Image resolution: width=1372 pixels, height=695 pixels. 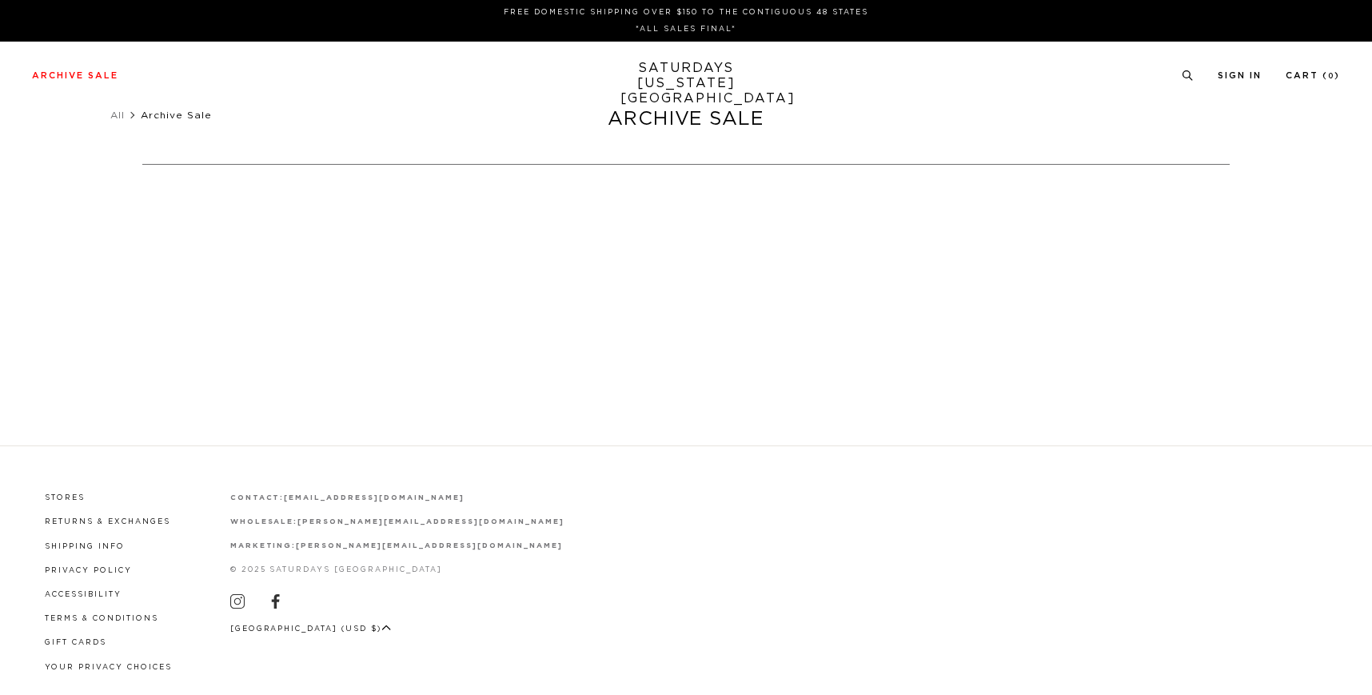 I want to click on a: Archive Sale, so click(x=75, y=75).